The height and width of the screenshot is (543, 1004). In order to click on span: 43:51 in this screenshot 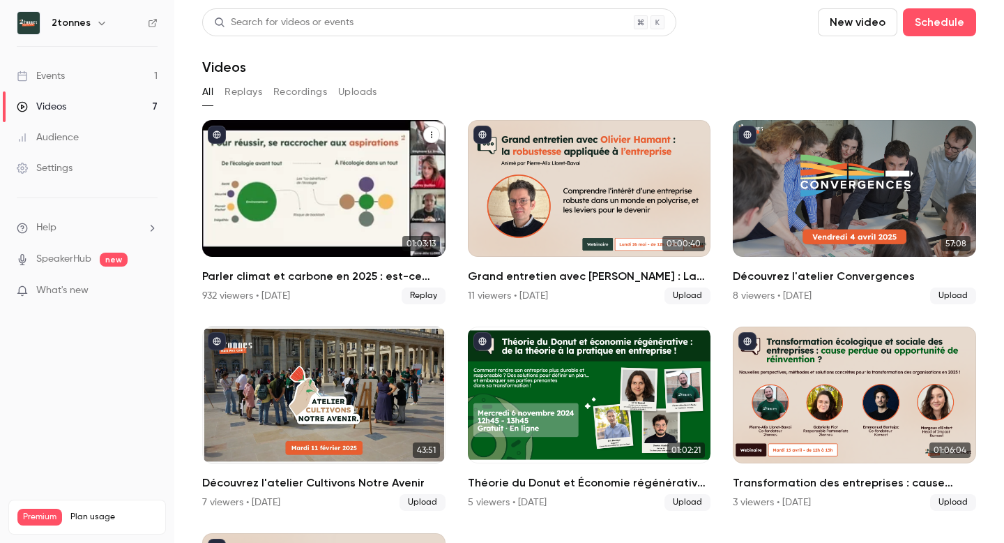, I will do `click(426, 450)`.